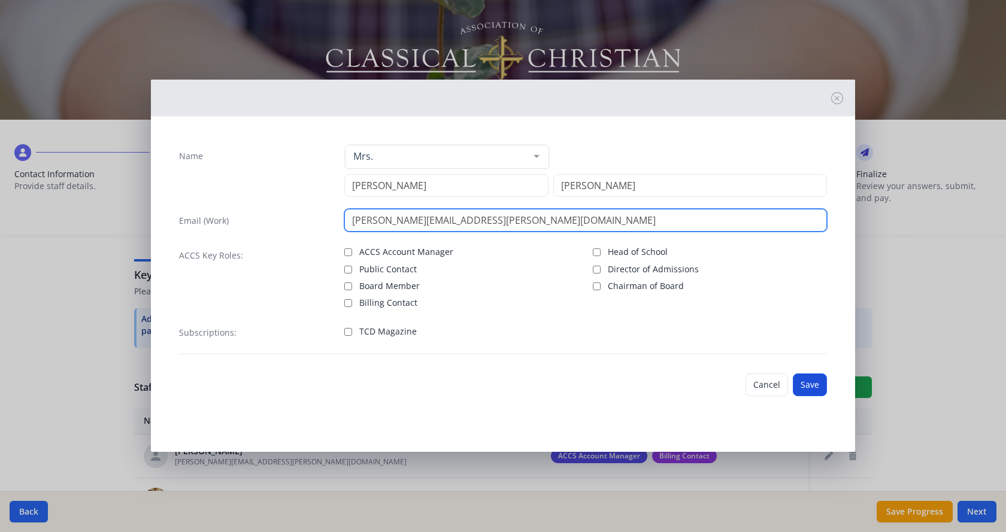 The height and width of the screenshot is (532, 1006). I want to click on input: Chairman of Board, so click(596, 286).